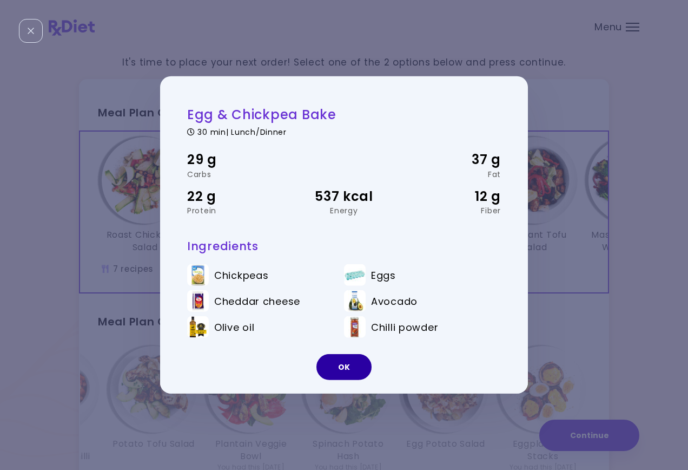  Describe the element at coordinates (239, 196) in the screenshot. I see `div: 22 g` at that location.